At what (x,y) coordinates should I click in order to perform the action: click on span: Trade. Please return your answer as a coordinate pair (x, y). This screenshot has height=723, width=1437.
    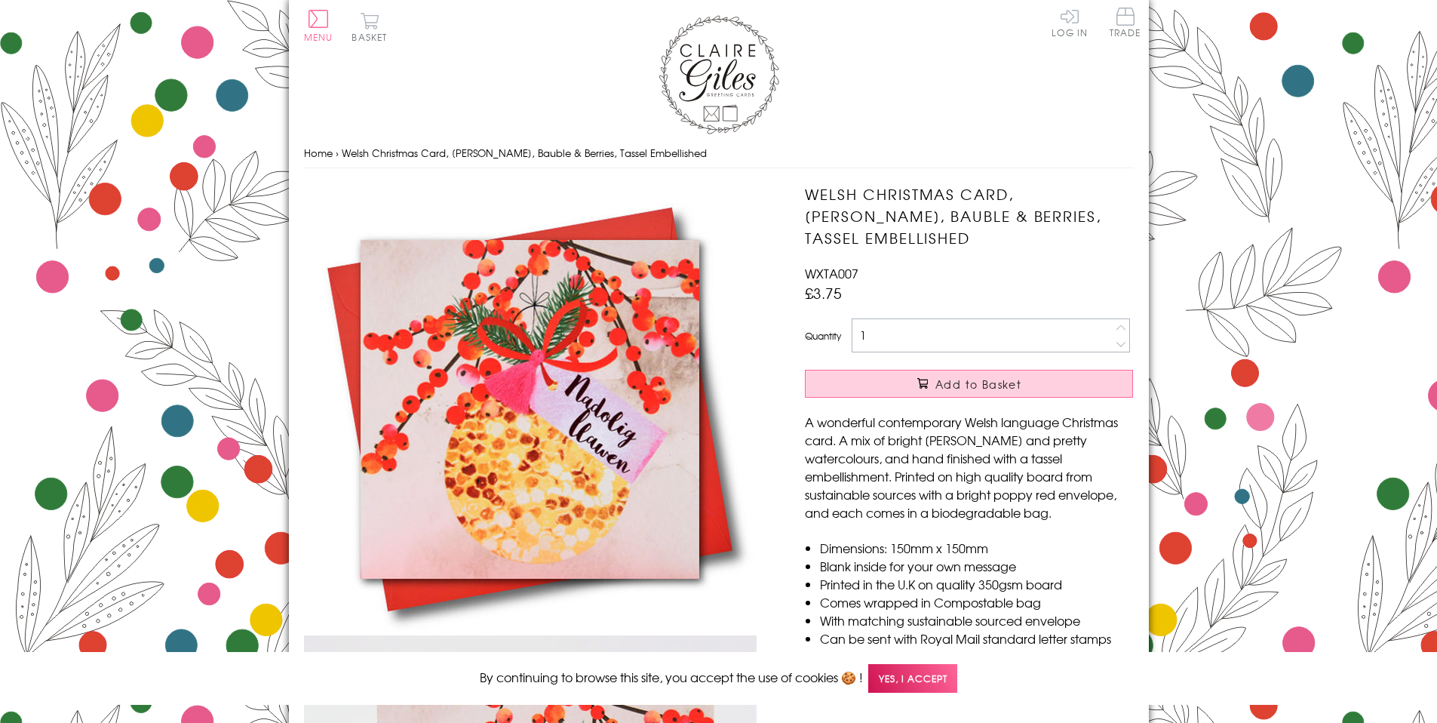
    Looking at the image, I should click on (1126, 22).